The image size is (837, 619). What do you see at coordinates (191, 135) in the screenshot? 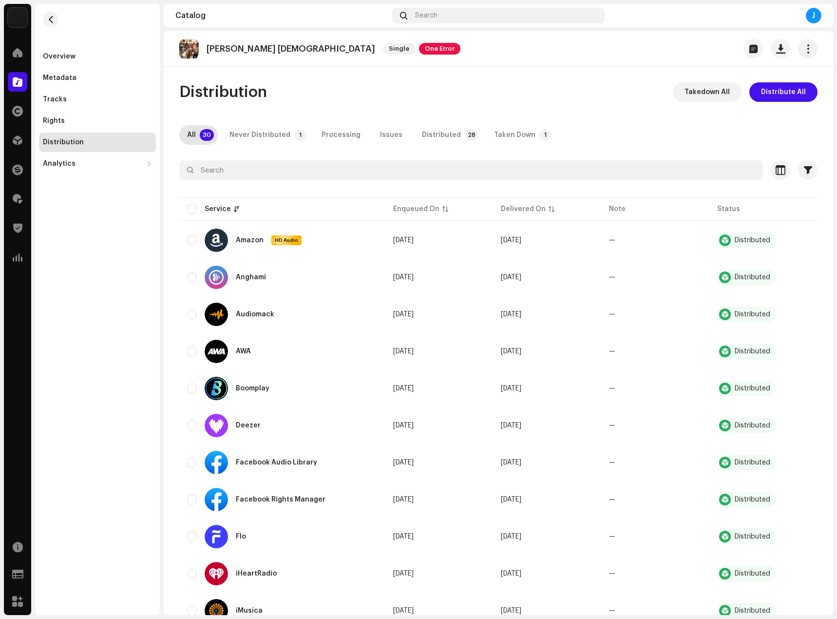
I see `div: All` at bounding box center [191, 135].